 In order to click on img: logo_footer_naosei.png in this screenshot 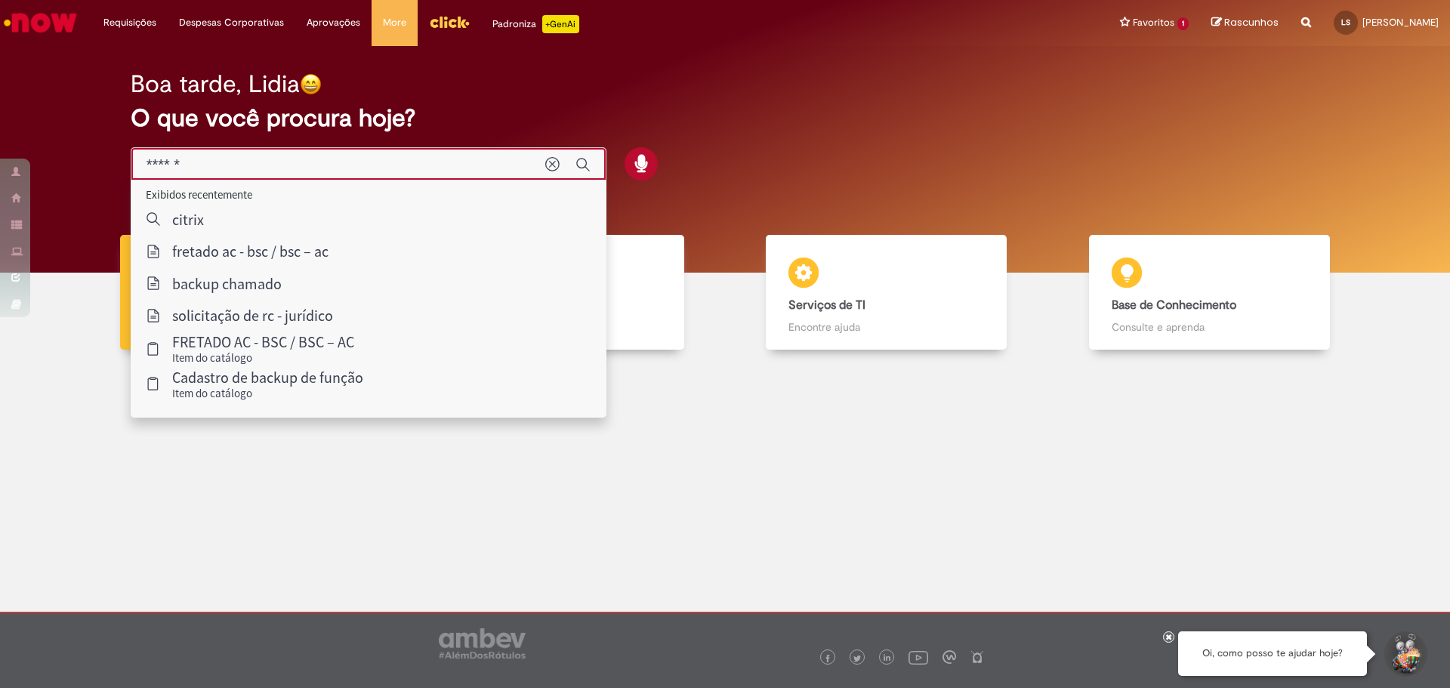, I will do `click(977, 657)`.